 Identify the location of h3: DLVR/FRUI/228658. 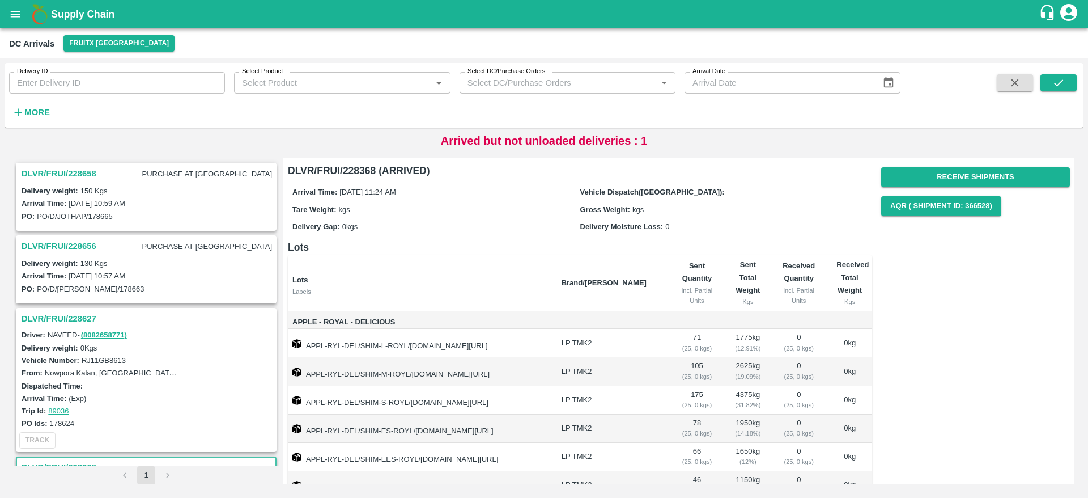
(59, 173).